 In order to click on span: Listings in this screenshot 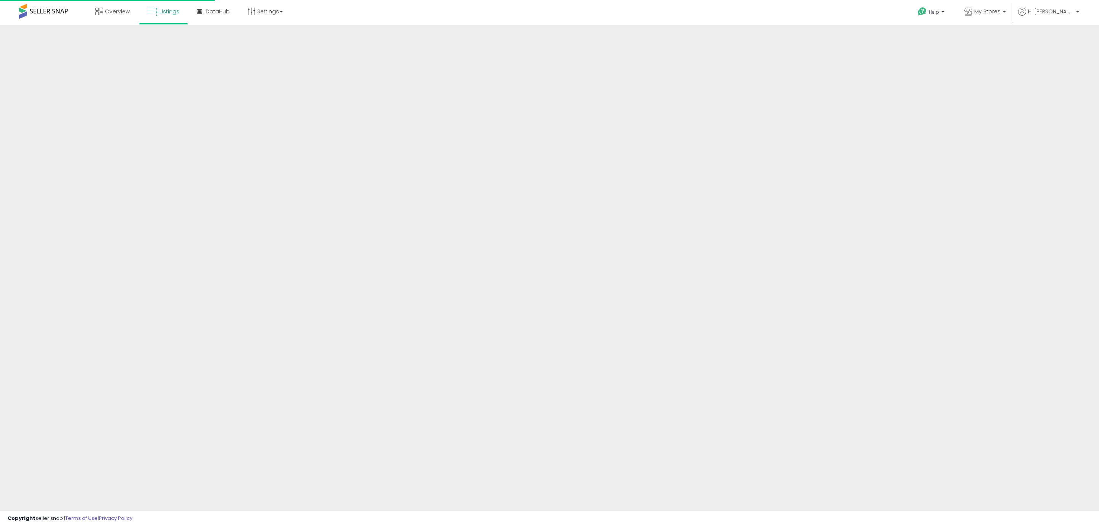, I will do `click(169, 11)`.